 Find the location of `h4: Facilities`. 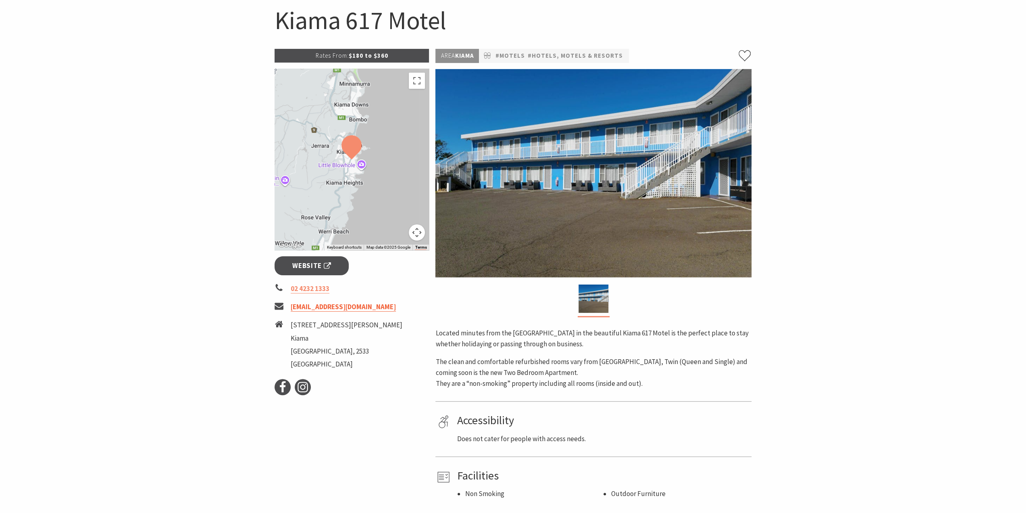

h4: Facilities is located at coordinates (603, 475).